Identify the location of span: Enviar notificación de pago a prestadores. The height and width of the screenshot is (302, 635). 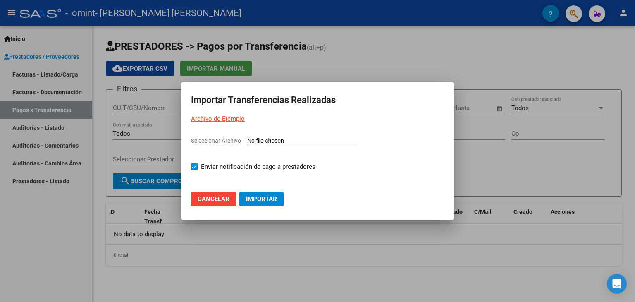
(258, 167).